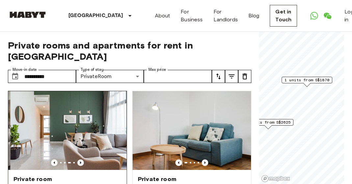 The image size is (352, 184). What do you see at coordinates (327, 16) in the screenshot?
I see `a: Open WeChat` at bounding box center [327, 16].